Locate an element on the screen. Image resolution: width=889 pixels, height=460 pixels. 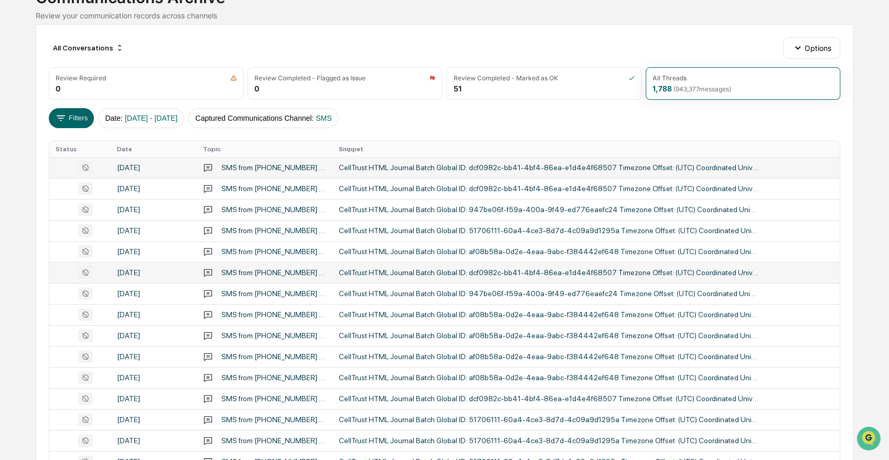
div: 51 is located at coordinates (457, 88).